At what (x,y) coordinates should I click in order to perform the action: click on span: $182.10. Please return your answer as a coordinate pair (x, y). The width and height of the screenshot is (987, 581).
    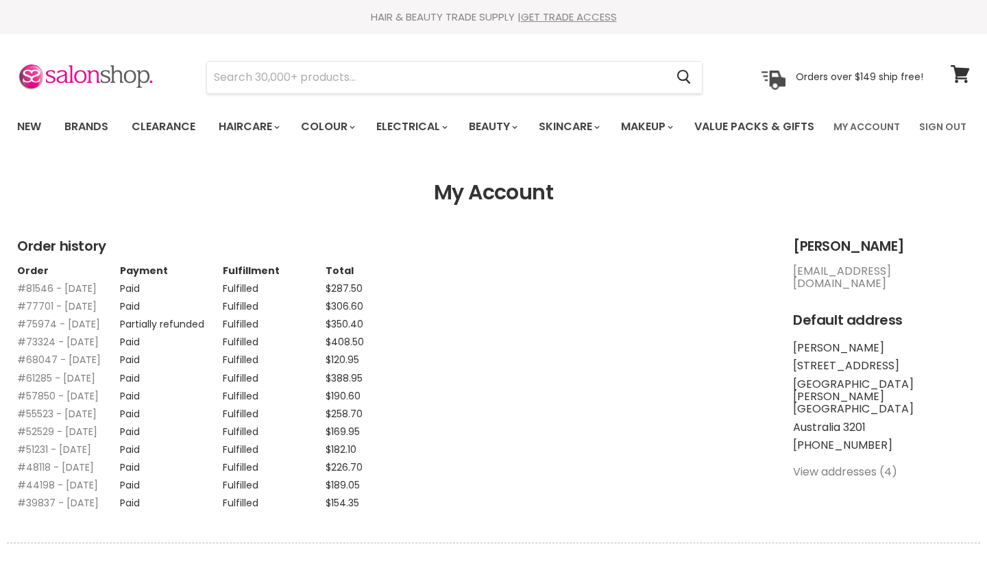
    Looking at the image, I should click on (341, 450).